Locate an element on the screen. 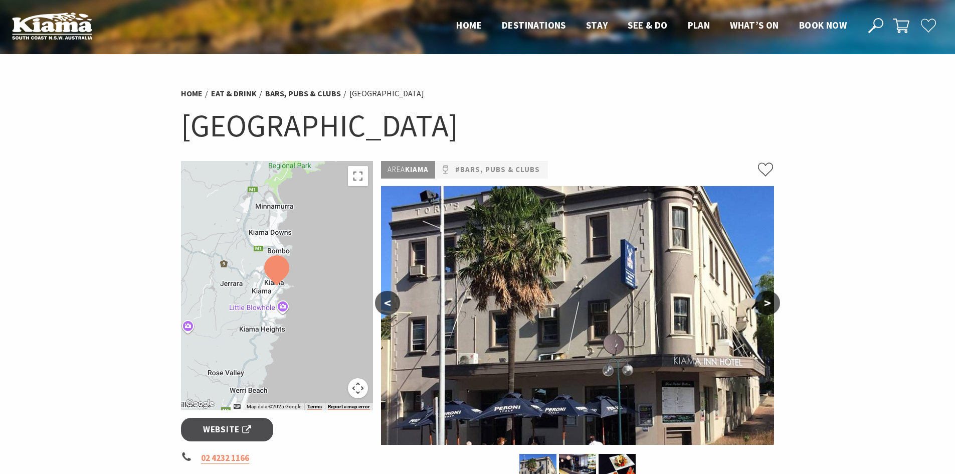 This screenshot has height=474, width=955. span: See & Do is located at coordinates (647, 25).